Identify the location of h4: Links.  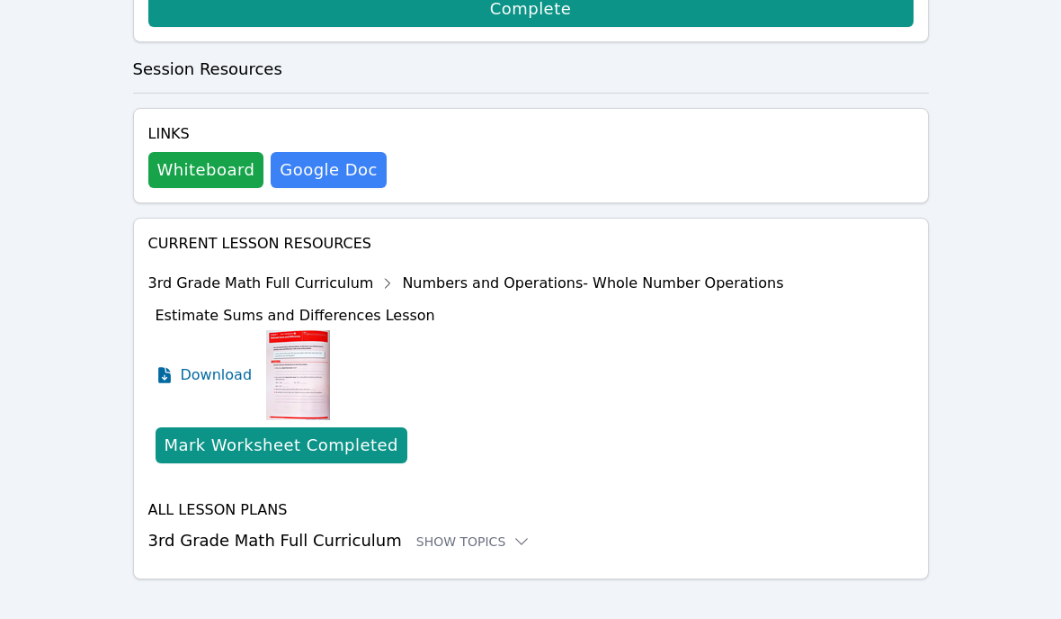
(267, 134).